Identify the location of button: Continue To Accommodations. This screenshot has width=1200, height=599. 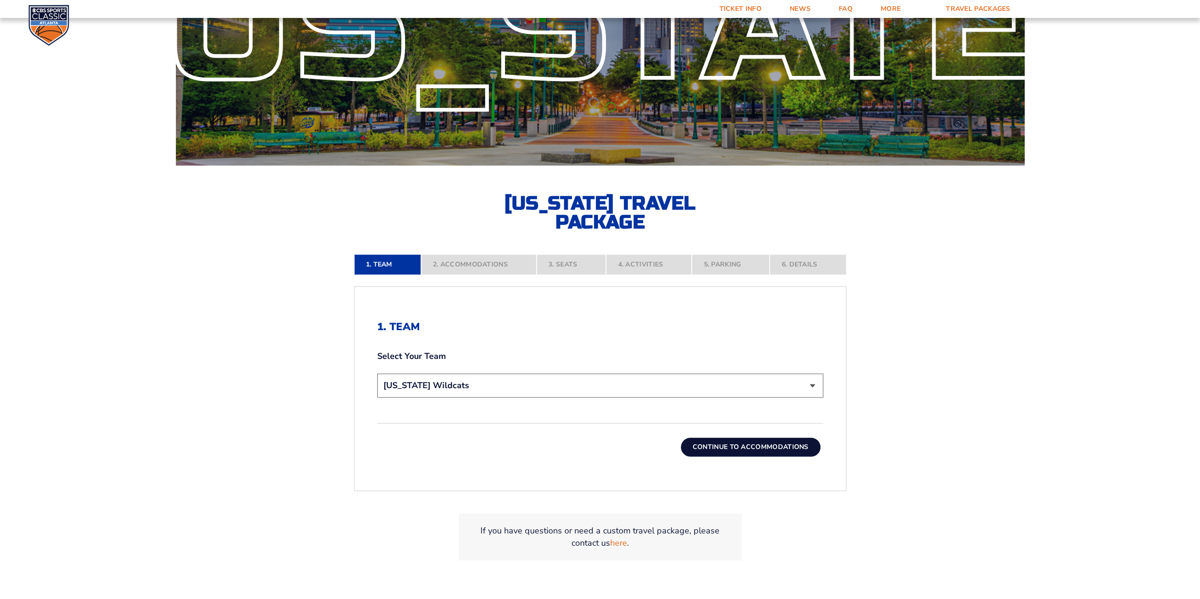
(751, 447).